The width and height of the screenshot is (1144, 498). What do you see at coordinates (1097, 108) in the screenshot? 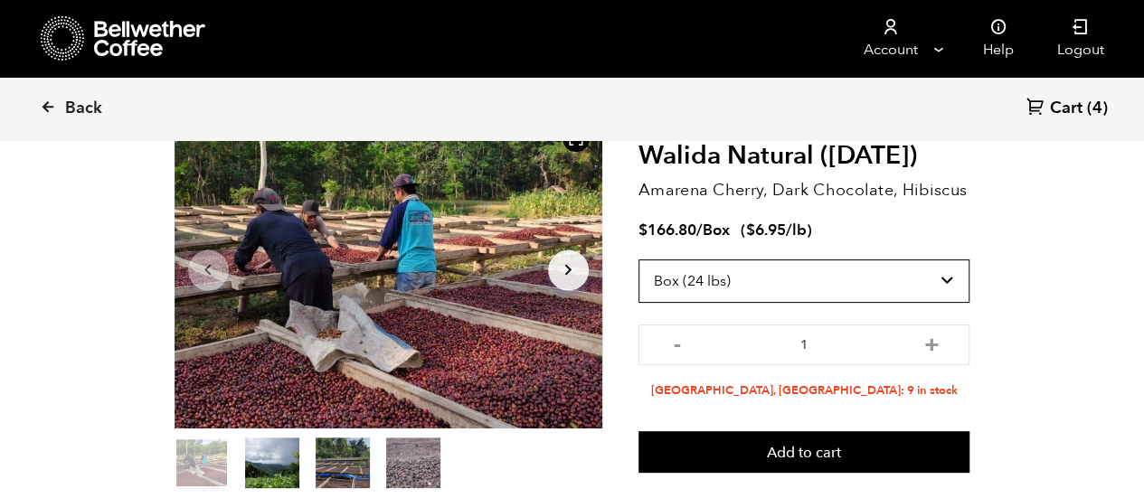
I see `span: (4)` at bounding box center [1097, 108].